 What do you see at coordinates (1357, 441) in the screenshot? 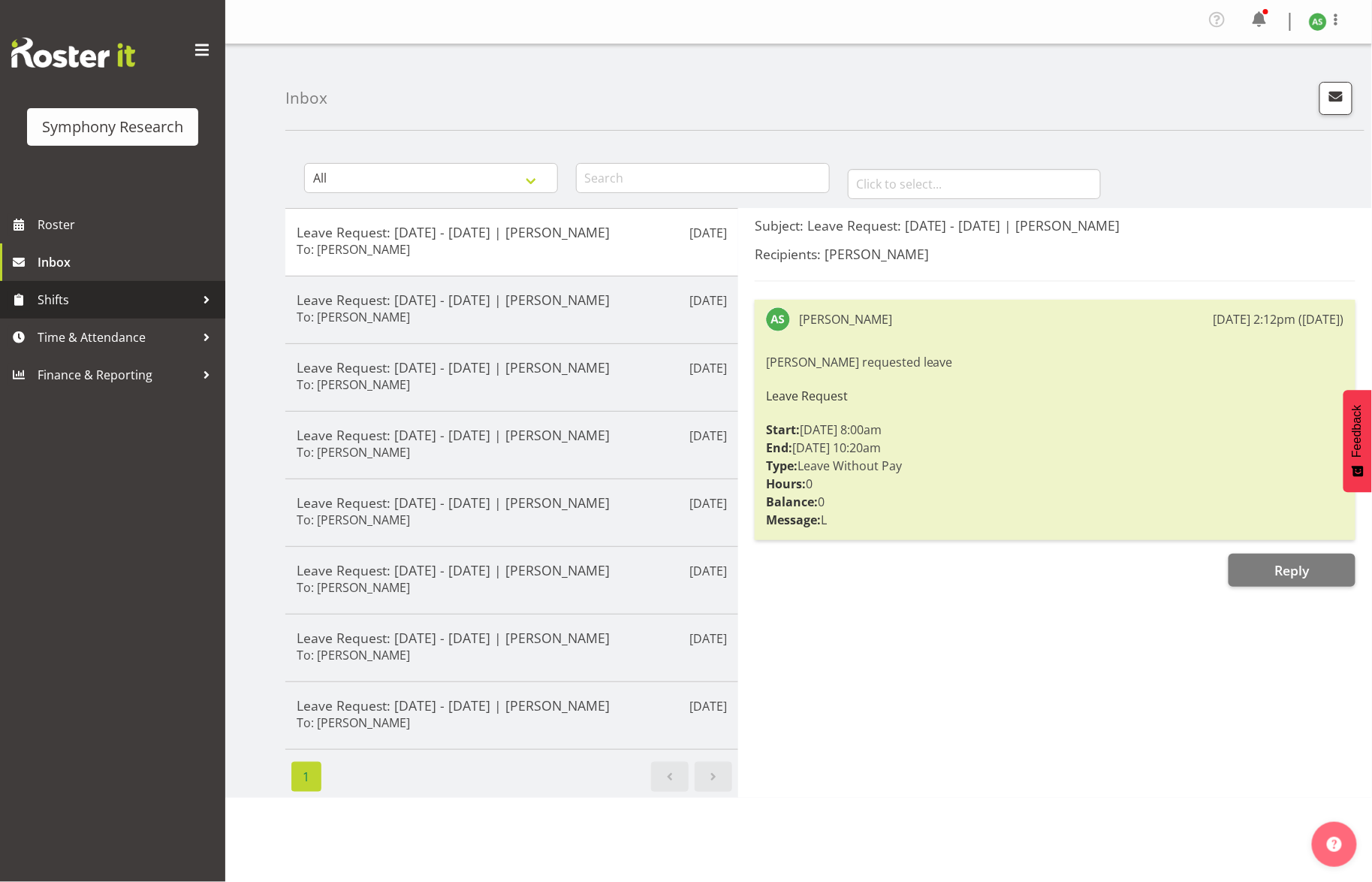
I see `button: Feedback - Show survey` at bounding box center [1357, 441].